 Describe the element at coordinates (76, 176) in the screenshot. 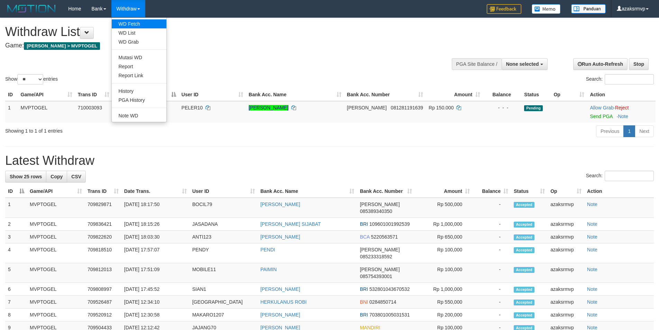

I see `a: CSV` at that location.